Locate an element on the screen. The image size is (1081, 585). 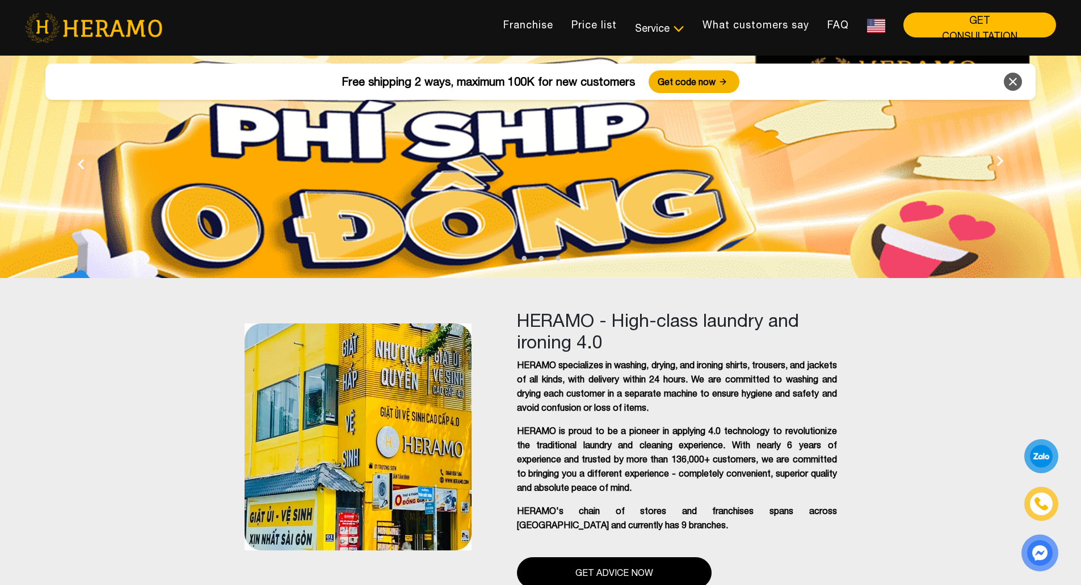
img: phone-icon is located at coordinates (1042, 504).